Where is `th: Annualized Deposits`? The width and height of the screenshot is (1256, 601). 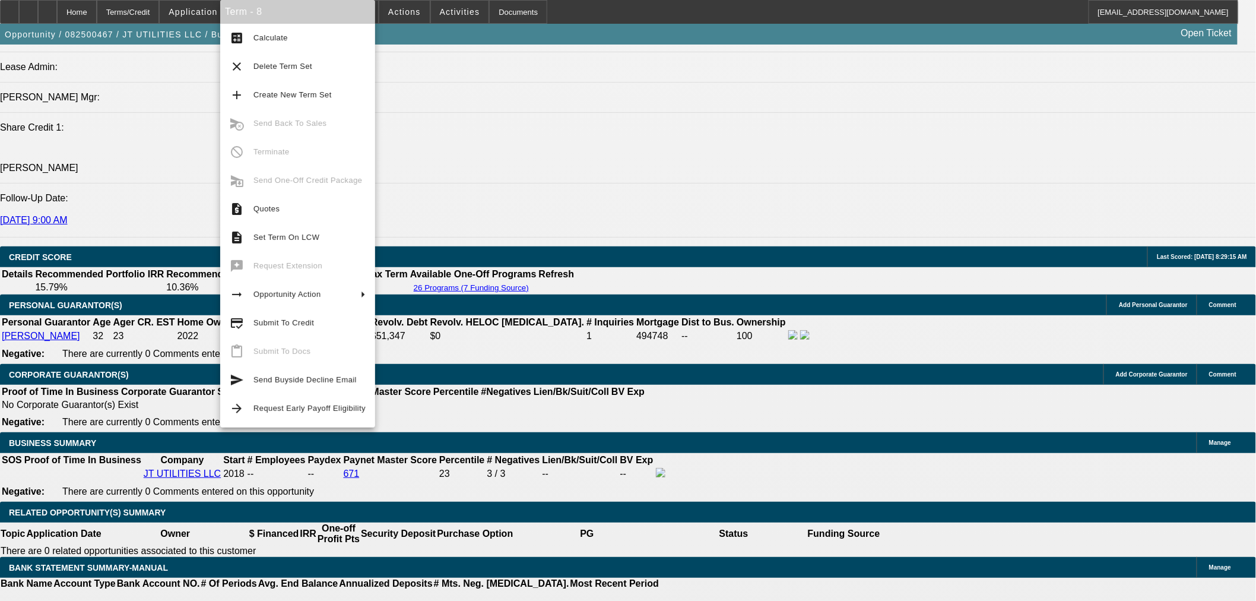
th: Annualized Deposits is located at coordinates (385, 583).